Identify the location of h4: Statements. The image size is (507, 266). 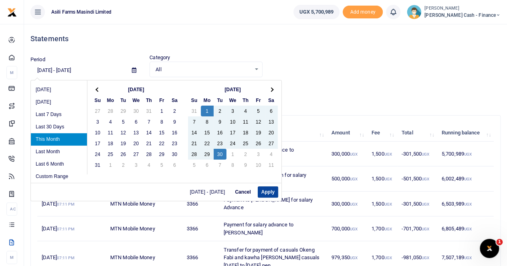
(265, 39).